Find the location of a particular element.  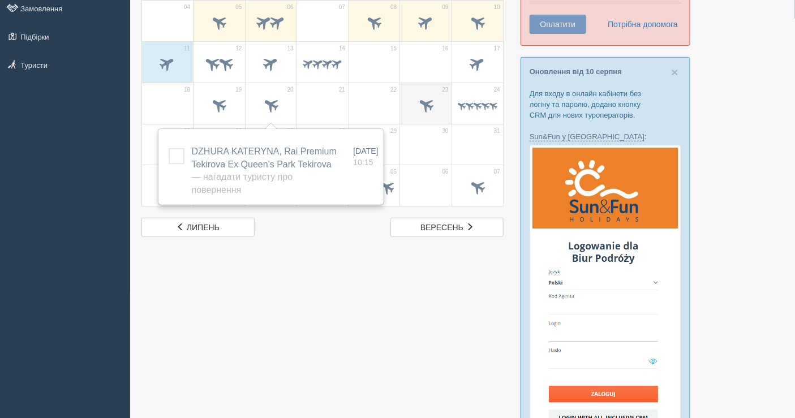

span: 31 is located at coordinates (497, 131).